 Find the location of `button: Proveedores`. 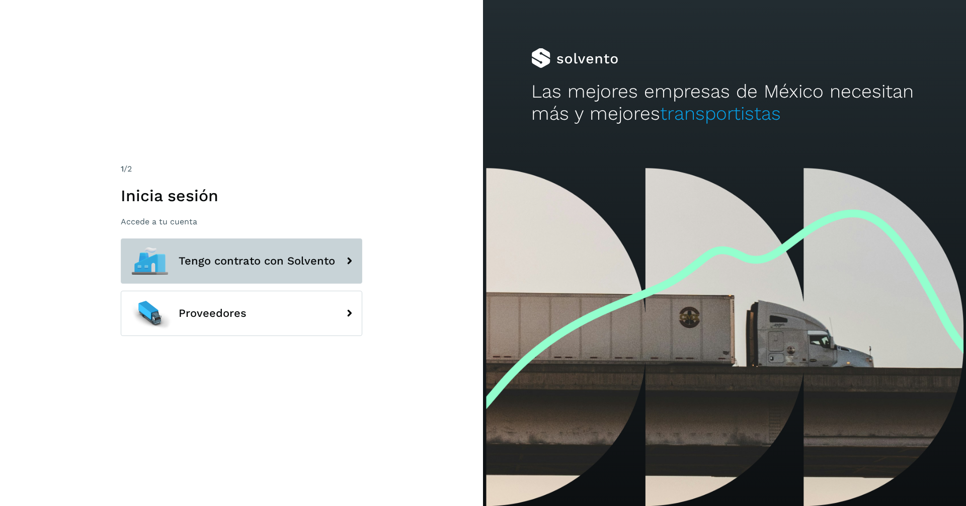

button: Proveedores is located at coordinates (241, 313).